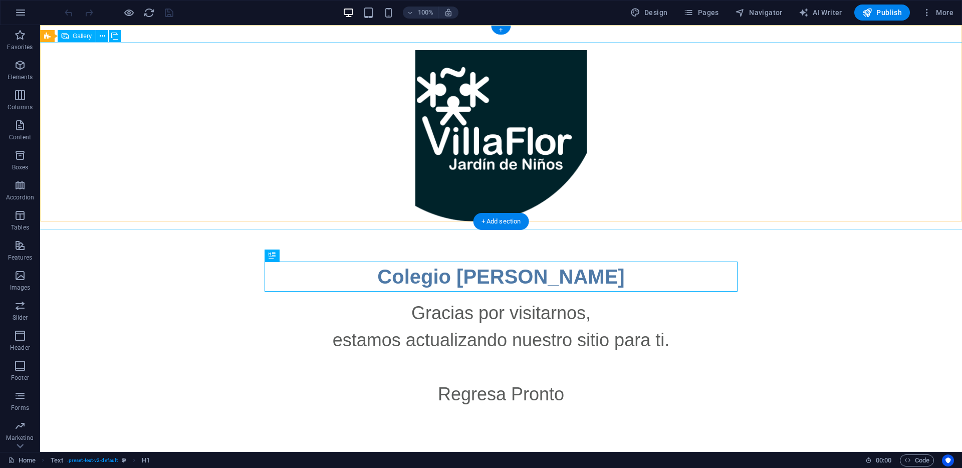 The width and height of the screenshot is (962, 468). What do you see at coordinates (882, 13) in the screenshot?
I see `button: Publish` at bounding box center [882, 13].